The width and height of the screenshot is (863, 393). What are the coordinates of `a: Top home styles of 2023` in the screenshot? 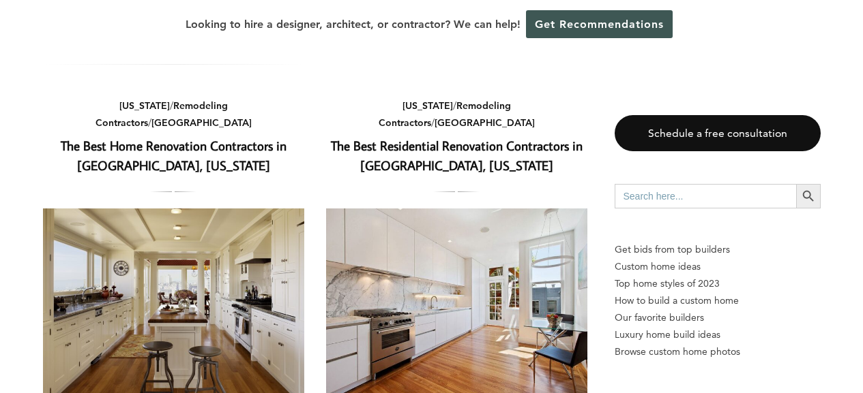 It's located at (717, 284).